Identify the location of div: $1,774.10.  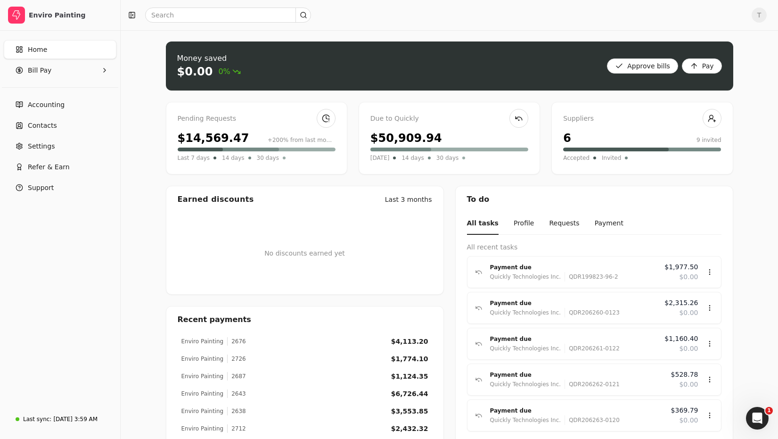
(410, 359).